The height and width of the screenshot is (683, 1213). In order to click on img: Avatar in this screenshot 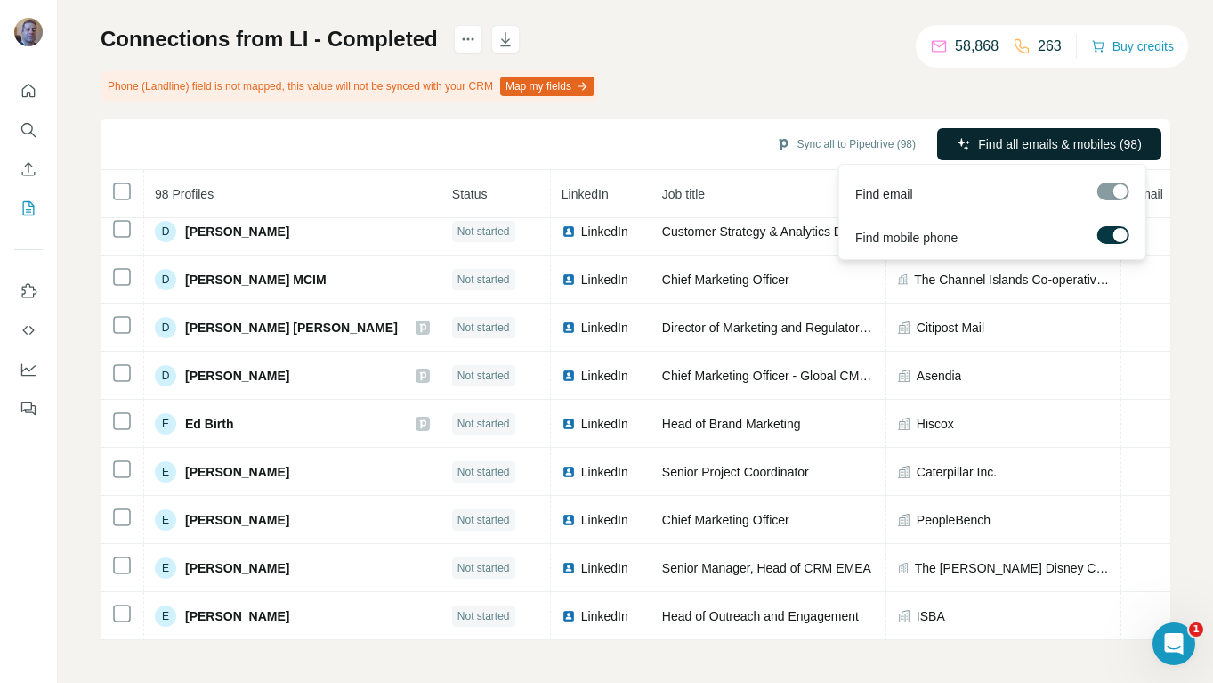, I will do `click(28, 32)`.